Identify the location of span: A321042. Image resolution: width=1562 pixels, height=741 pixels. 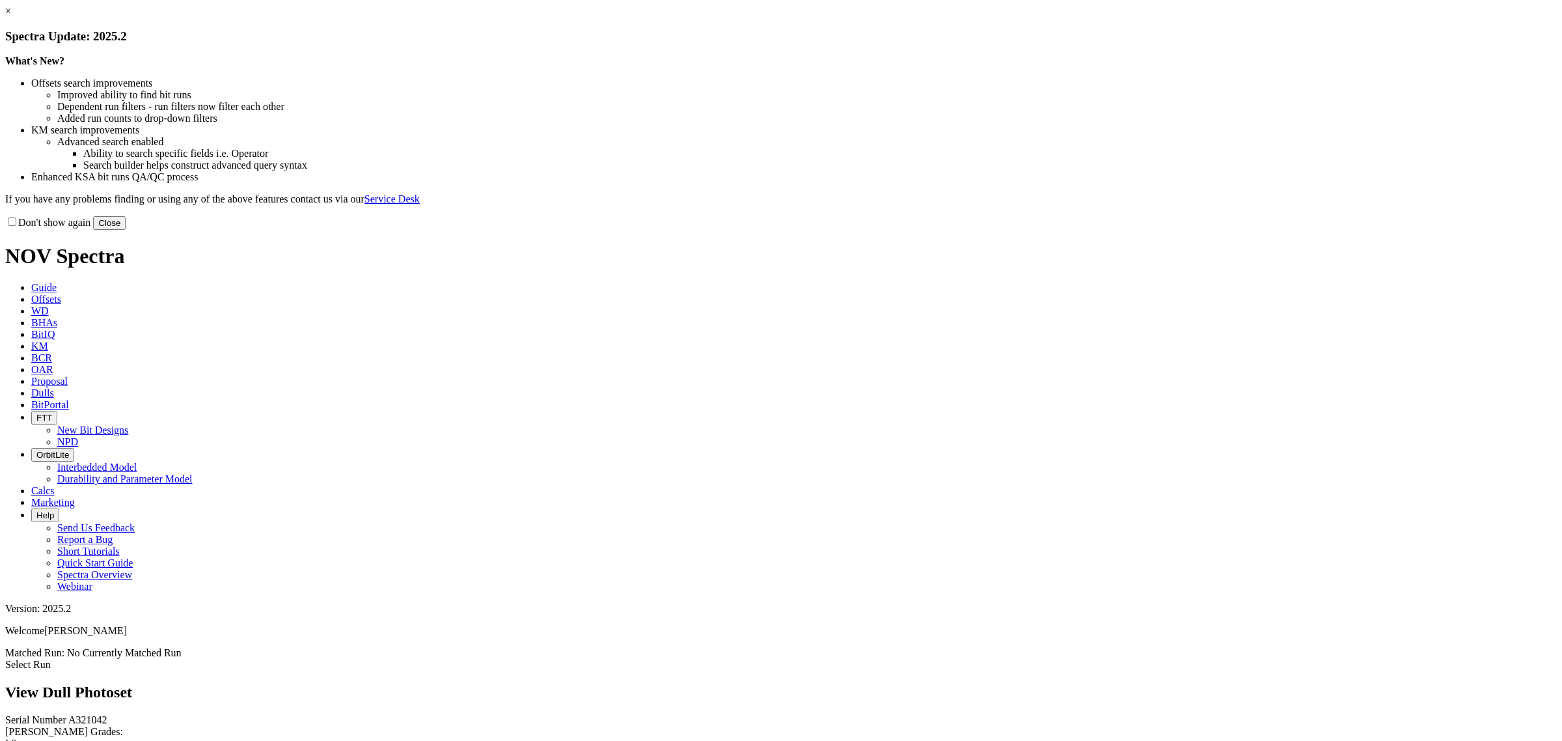
(88, 719).